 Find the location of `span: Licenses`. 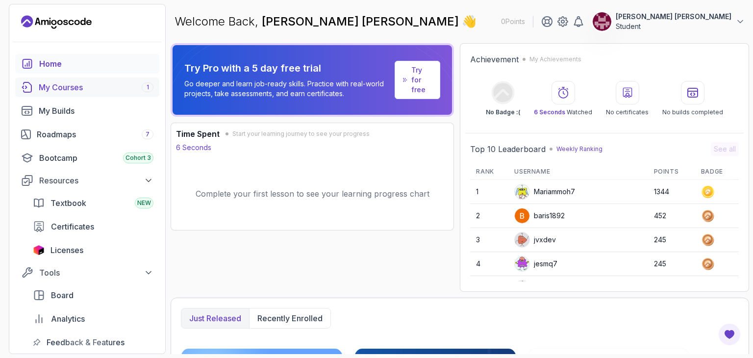

span: Licenses is located at coordinates (67, 250).